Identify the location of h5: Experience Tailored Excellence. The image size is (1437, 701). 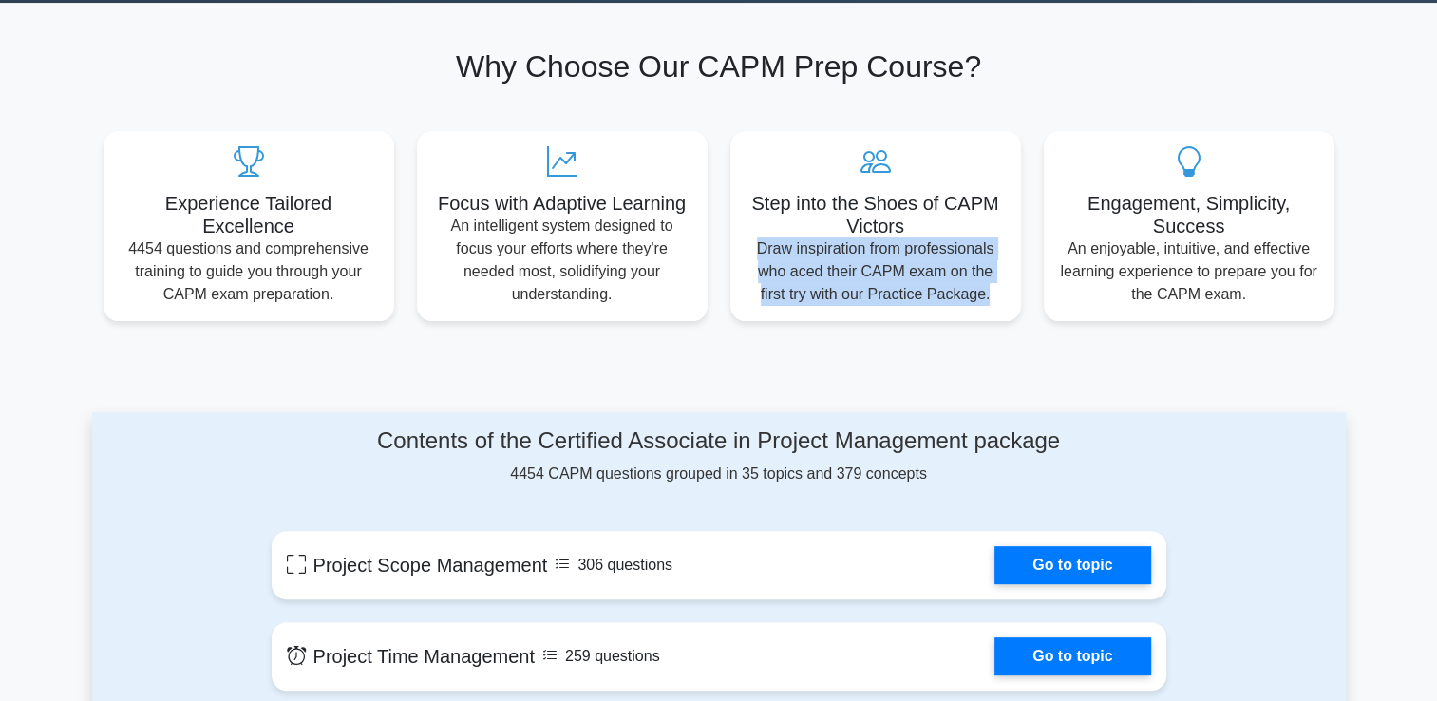
(249, 215).